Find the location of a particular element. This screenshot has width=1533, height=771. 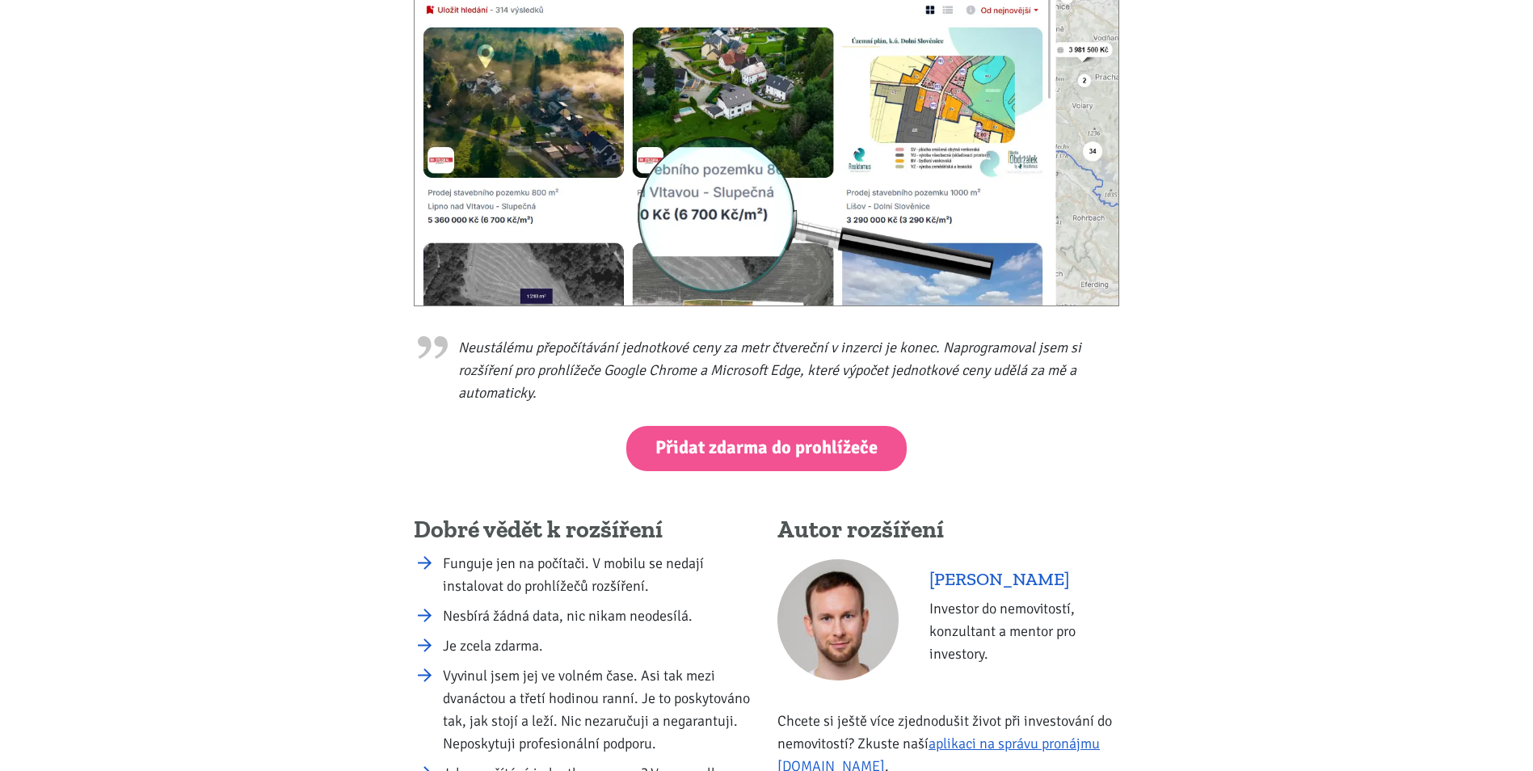

h4: Autor rozšíření is located at coordinates (948, 530).